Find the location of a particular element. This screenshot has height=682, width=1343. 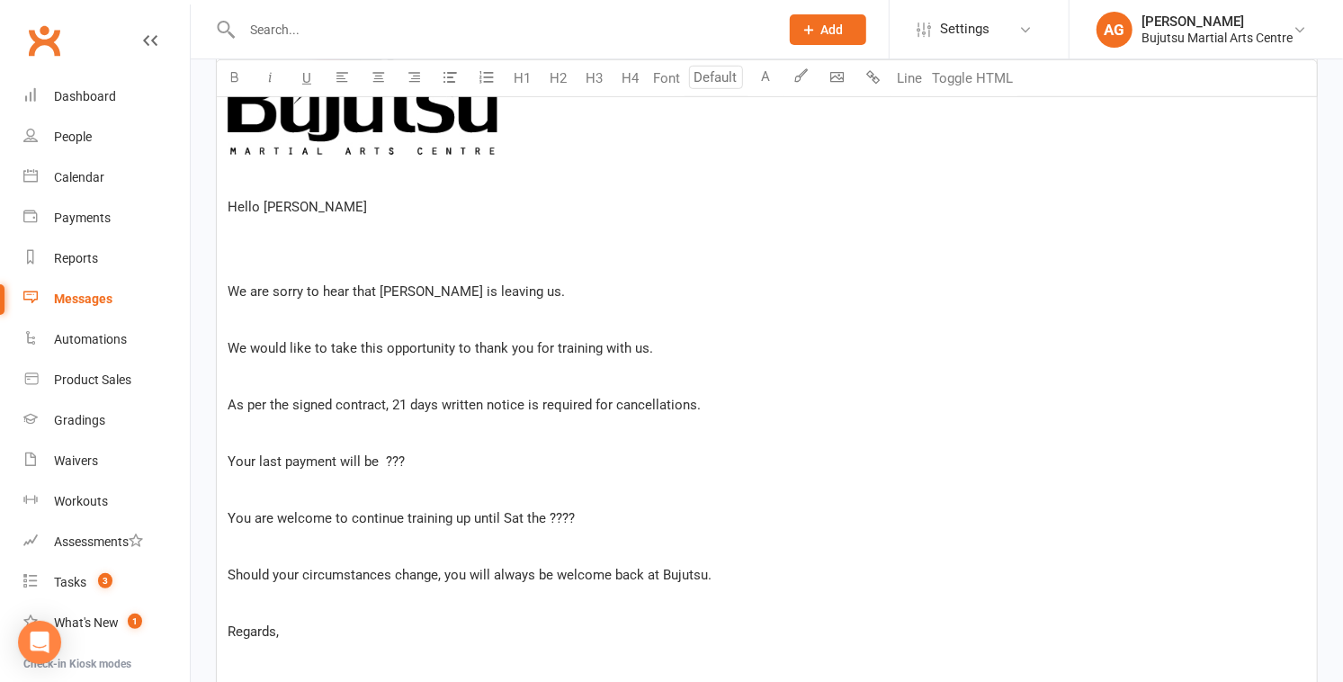

span: 3 is located at coordinates (105, 580).